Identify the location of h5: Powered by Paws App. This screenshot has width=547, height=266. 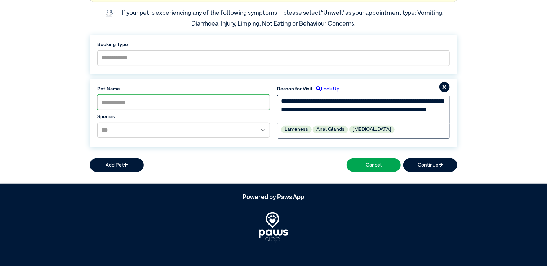
(273, 197).